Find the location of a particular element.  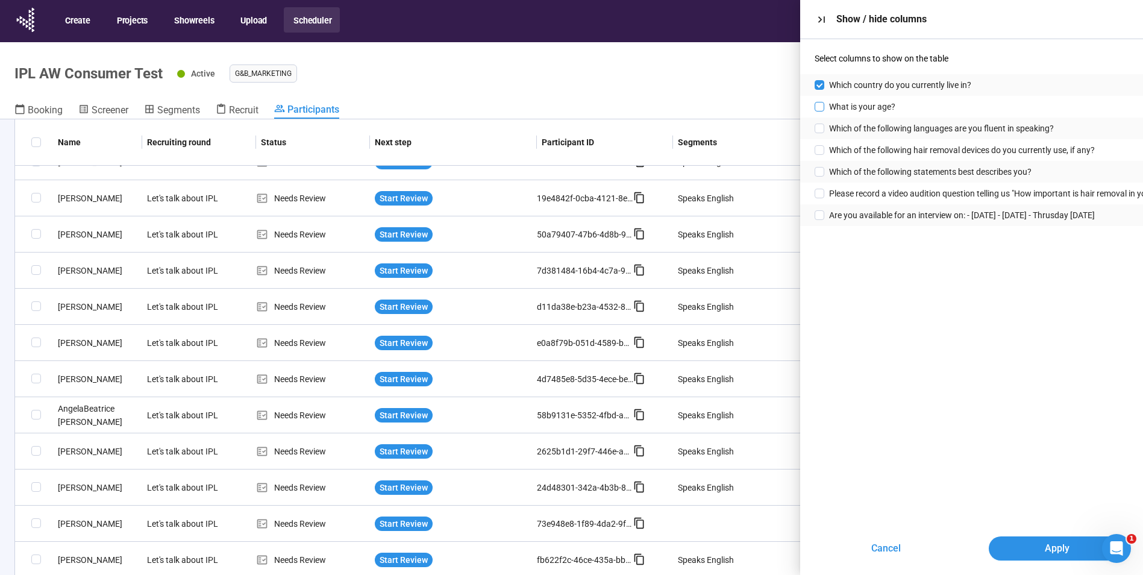

button: Create is located at coordinates (77, 20).